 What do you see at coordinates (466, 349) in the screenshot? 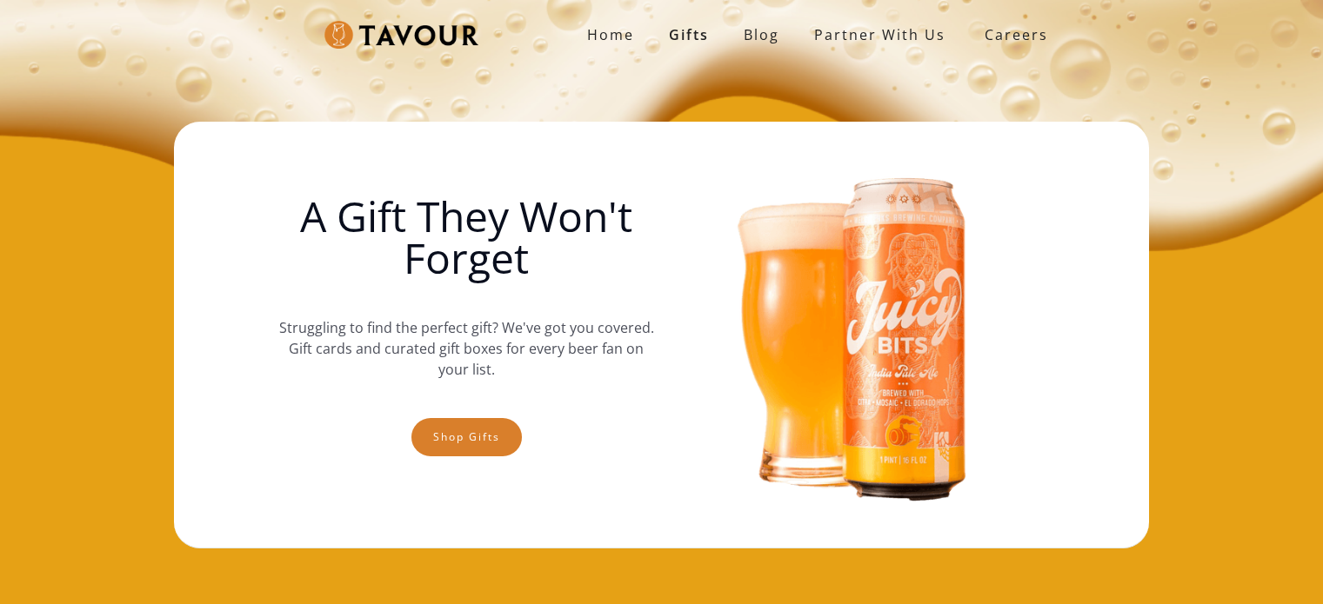
I see `p: Struggling to find the perfect gift? We've got you covered. Gift cards and curated gift boxes for...` at bounding box center [466, 349].